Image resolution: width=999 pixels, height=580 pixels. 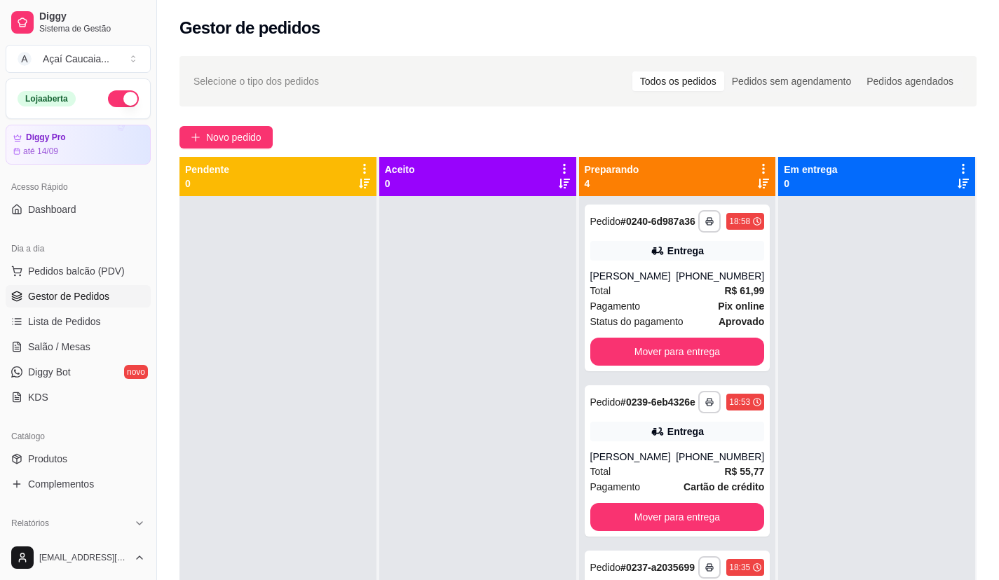 What do you see at coordinates (78, 484) in the screenshot?
I see `a: Complementos` at bounding box center [78, 484].